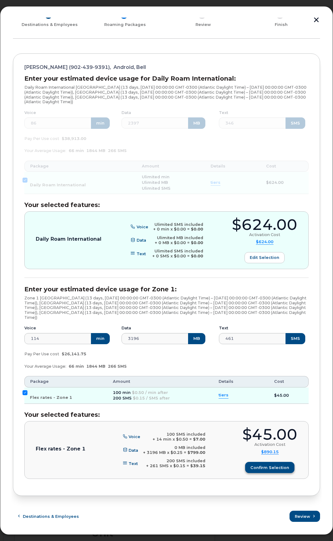 The width and height of the screenshot is (333, 541). What do you see at coordinates (265, 224) in the screenshot?
I see `div: $624.00` at bounding box center [265, 224].